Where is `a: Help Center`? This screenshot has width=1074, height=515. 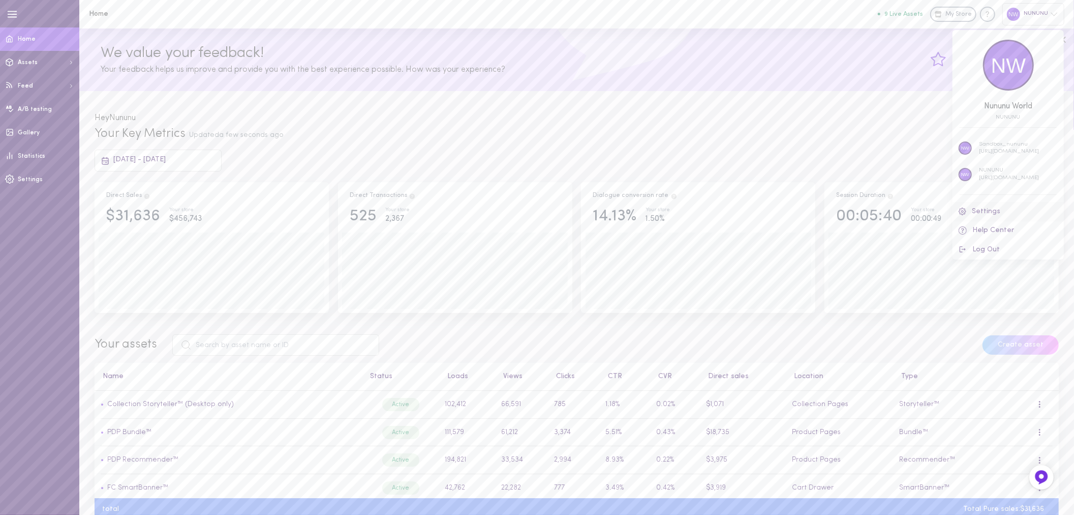
a: Help Center is located at coordinates (1008, 231).